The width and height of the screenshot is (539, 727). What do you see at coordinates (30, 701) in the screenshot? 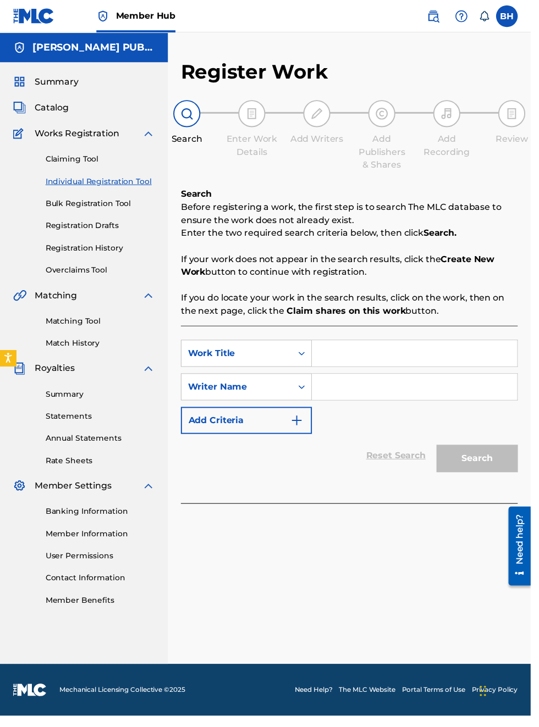
I see `img: logo` at bounding box center [30, 701].